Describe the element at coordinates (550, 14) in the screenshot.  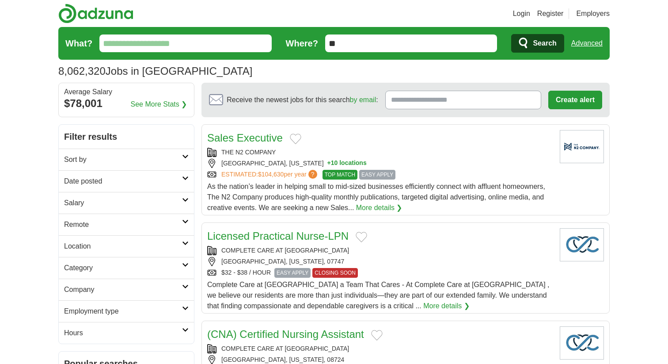
I see `a: Register` at that location.